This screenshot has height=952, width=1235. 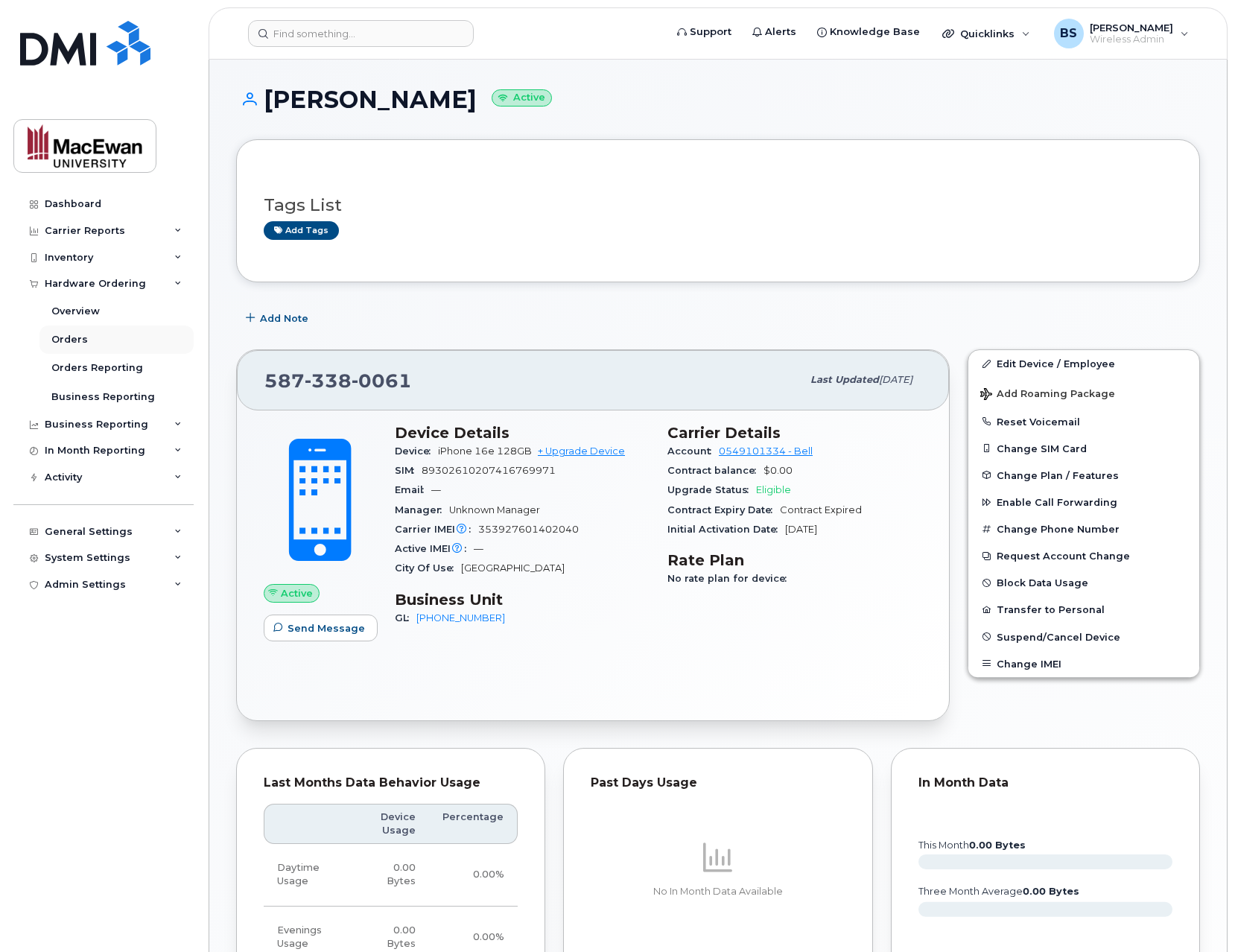 I want to click on button: Enable Call Forwarding, so click(x=1084, y=502).